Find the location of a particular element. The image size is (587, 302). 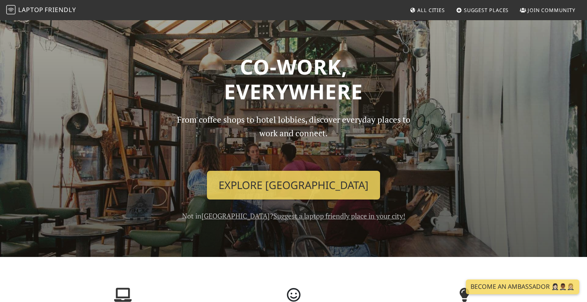

span: Friendly is located at coordinates (60, 10).